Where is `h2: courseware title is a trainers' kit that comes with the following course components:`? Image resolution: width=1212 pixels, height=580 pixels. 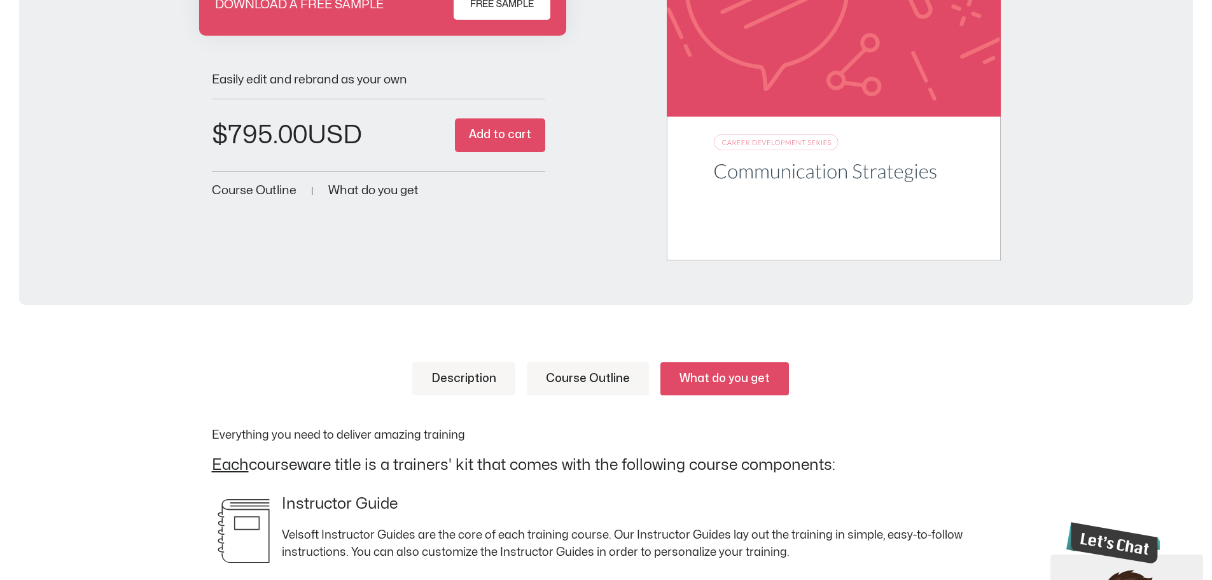
h2: courseware title is a trainers' kit that comes with the following course components: is located at coordinates (606, 464).